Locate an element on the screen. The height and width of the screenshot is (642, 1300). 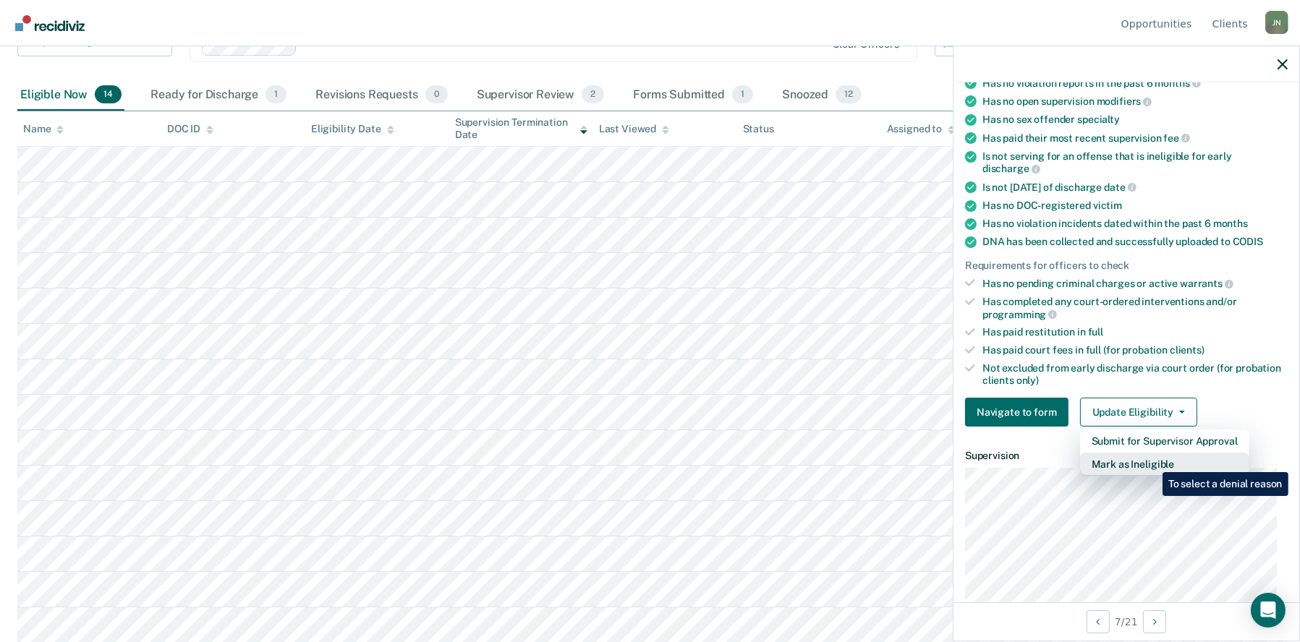
button: Submit for Supervisor Approval is located at coordinates (1164, 441).